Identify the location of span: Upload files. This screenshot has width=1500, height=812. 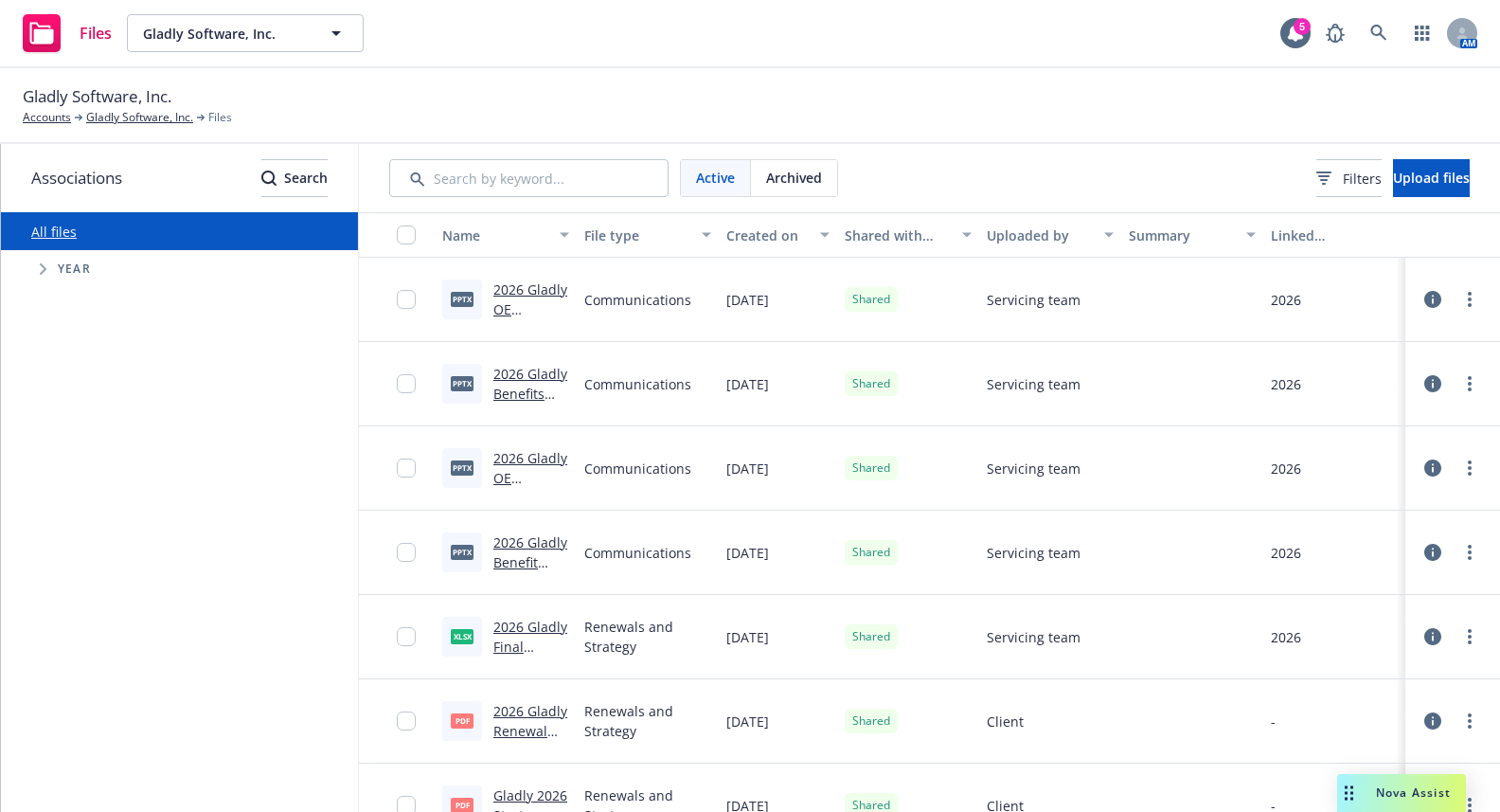
(1432, 177).